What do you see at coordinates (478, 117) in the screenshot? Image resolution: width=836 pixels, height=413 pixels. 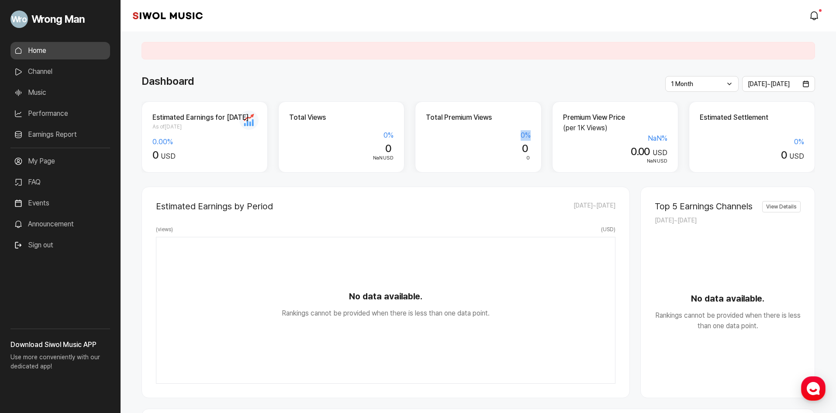 I see `h2: Total Premium Views` at bounding box center [478, 117].